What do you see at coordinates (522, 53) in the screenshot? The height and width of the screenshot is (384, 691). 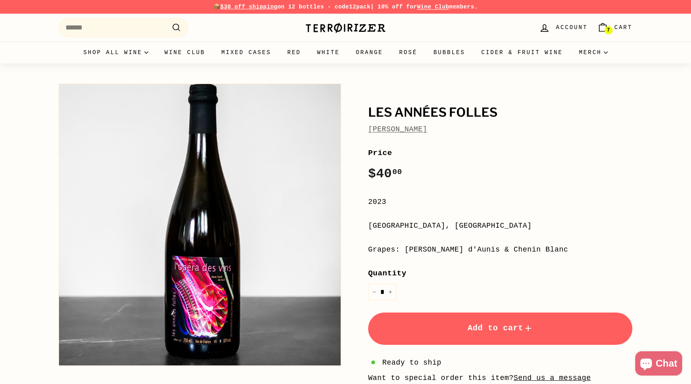 I see `a: Cider & Fruit Wine` at bounding box center [522, 53].